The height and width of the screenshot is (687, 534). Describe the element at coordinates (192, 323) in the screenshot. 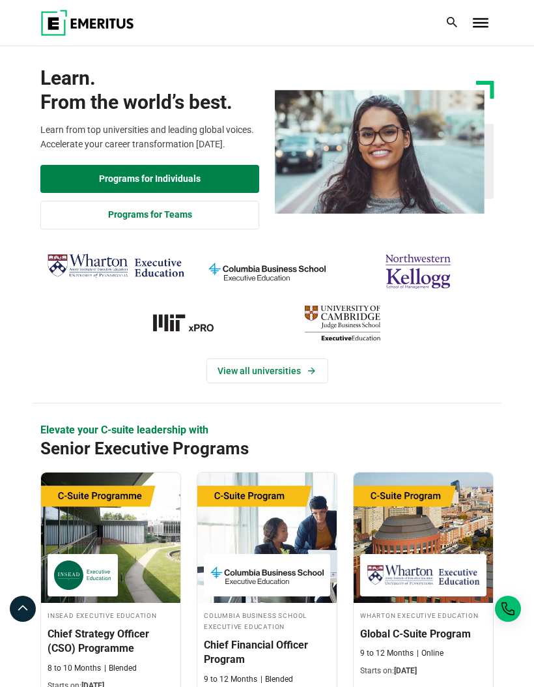

I see `a: MIT-xPRO` at that location.